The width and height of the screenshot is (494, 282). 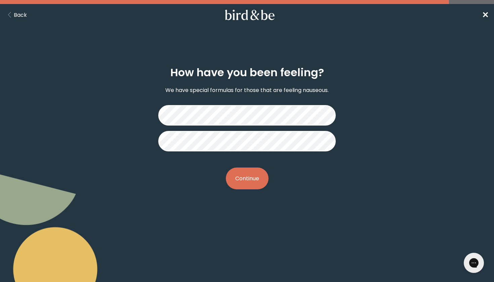 I want to click on button: Back Button, so click(x=16, y=15).